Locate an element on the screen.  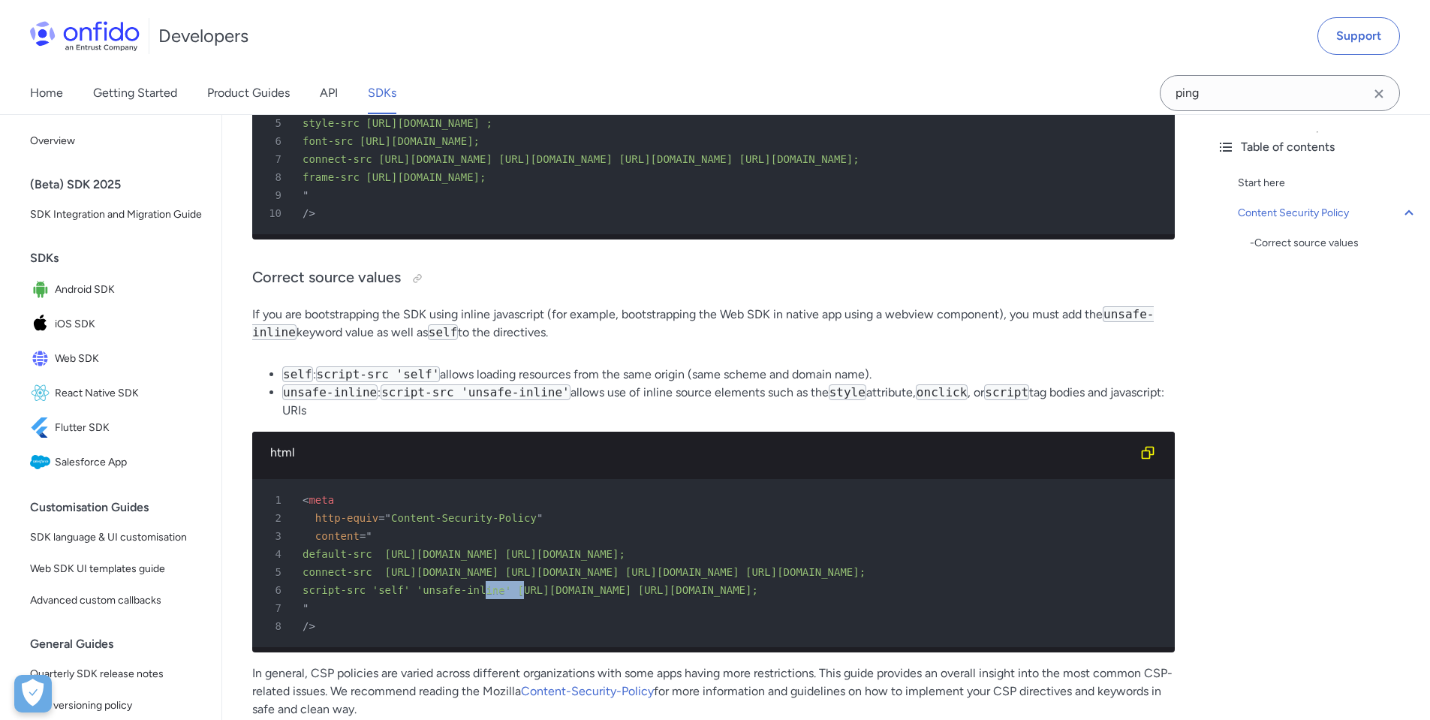
a: IconFlutter SDKFlutter SDK is located at coordinates (116, 428).